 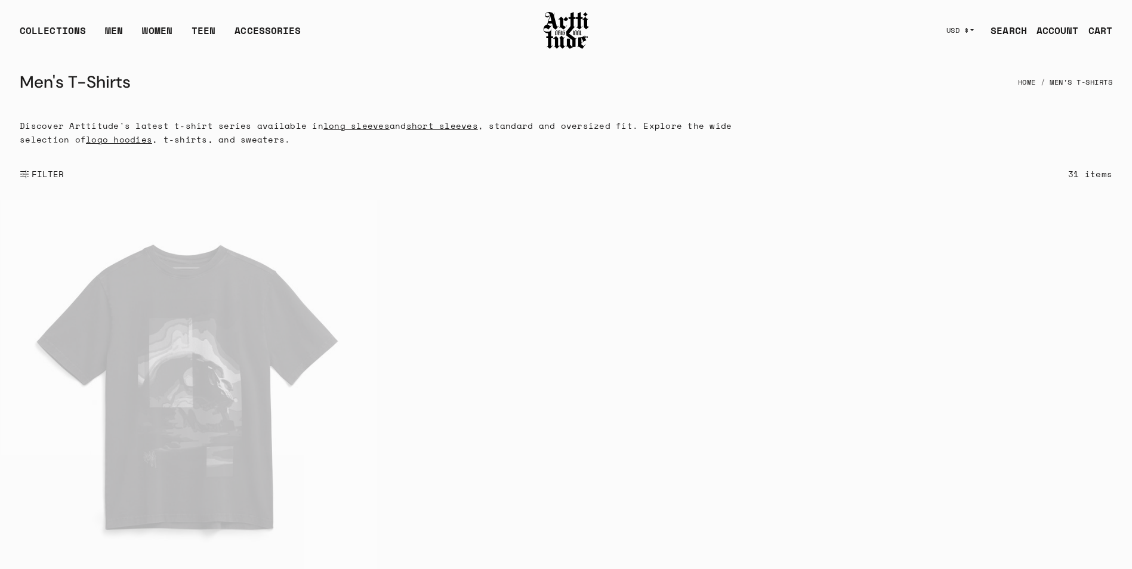 What do you see at coordinates (160, 35) in the screenshot?
I see `ul: Main navigation` at bounding box center [160, 35].